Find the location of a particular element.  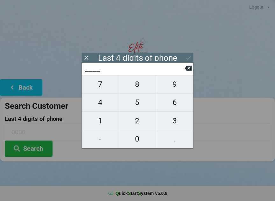

span: 2 is located at coordinates (137, 121).